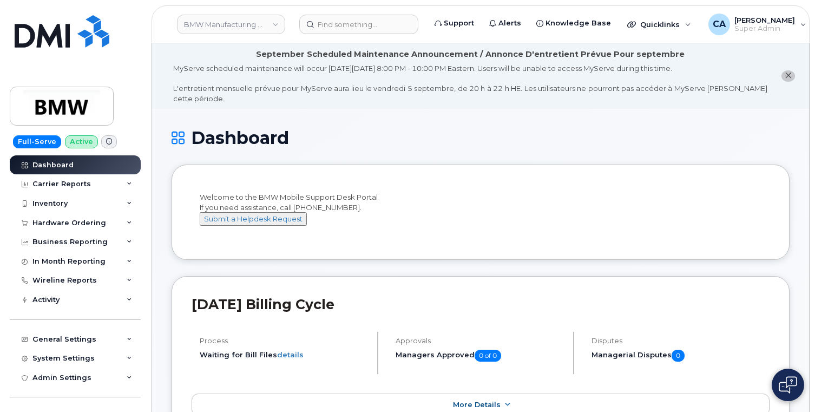  I want to click on div: September Scheduled Maintenance Announcement / Annonce D'entretient Prévue Pour septembre, so click(470, 54).